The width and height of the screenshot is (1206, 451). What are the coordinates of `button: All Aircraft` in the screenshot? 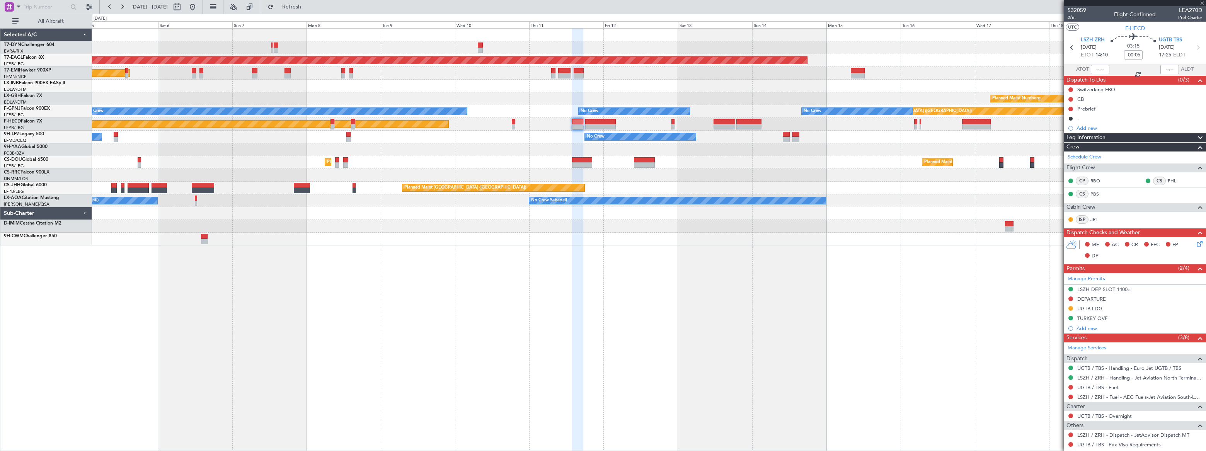 It's located at (46, 21).